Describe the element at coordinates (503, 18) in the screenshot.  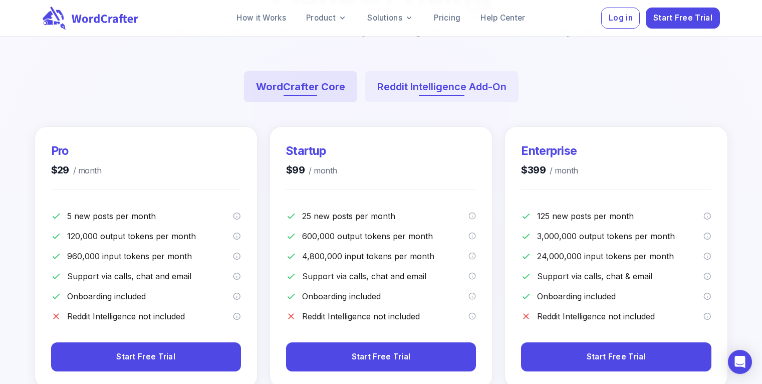
I see `a: Help Center` at that location.